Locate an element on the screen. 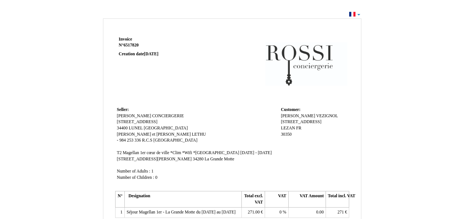  span: 0.00 is located at coordinates (320, 212).